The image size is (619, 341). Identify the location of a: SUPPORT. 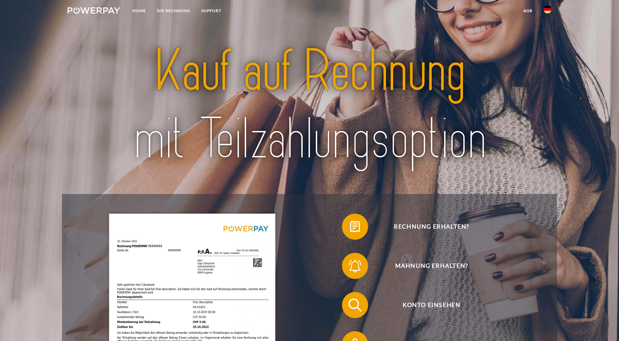
(211, 11).